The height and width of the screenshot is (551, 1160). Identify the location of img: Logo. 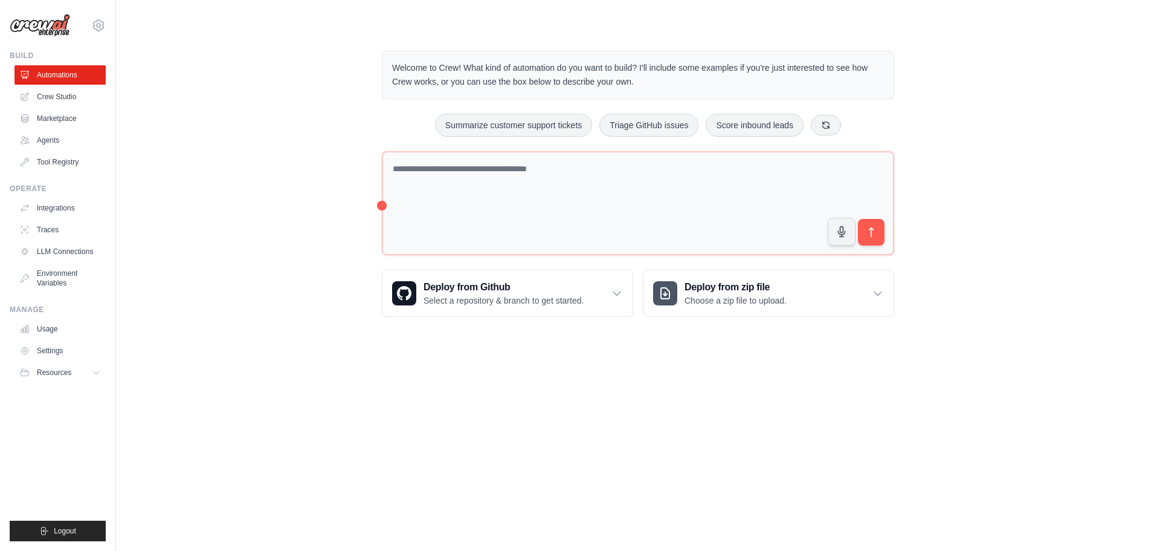
(40, 25).